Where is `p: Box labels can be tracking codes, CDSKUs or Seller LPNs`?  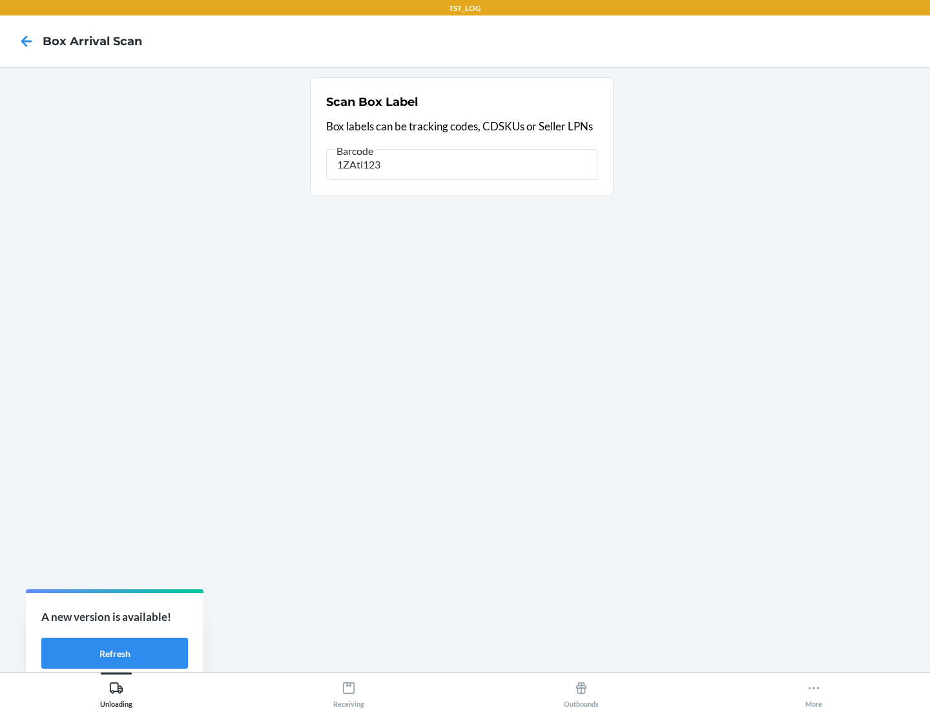 p: Box labels can be tracking codes, CDSKUs or Seller LPNs is located at coordinates (462, 127).